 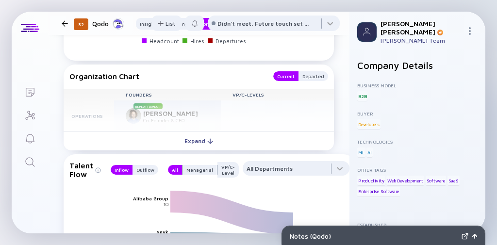 What do you see at coordinates (313, 76) in the screenshot?
I see `div: Departed` at bounding box center [313, 76].